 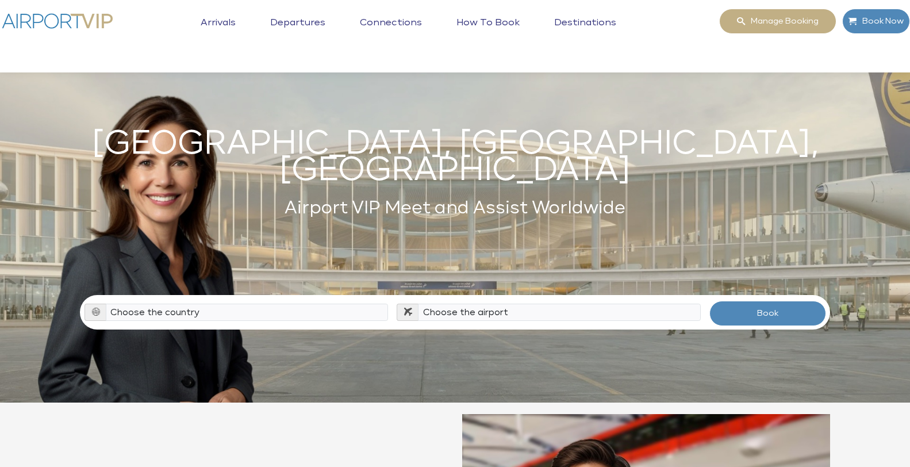 What do you see at coordinates (488, 32) in the screenshot?
I see `a: How to book` at bounding box center [488, 32].